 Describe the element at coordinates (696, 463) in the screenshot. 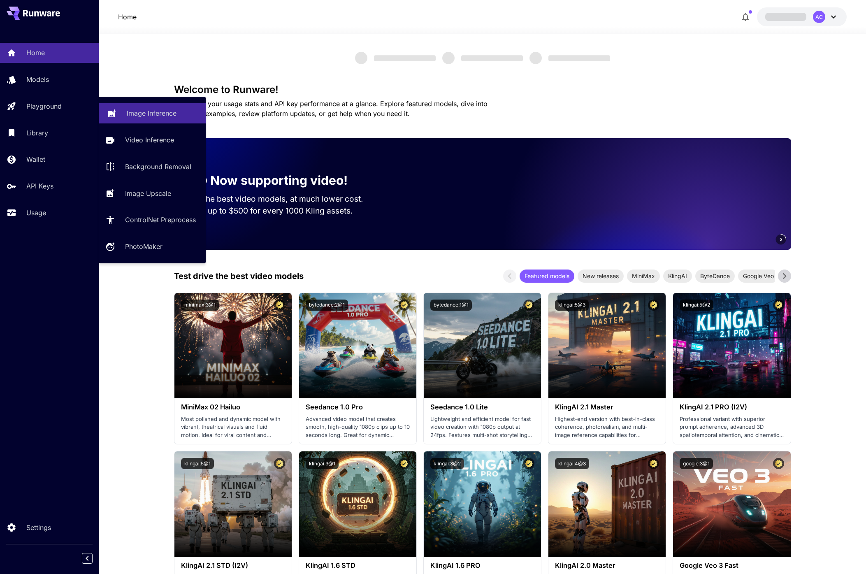

I see `button: google:3@1` at that location.